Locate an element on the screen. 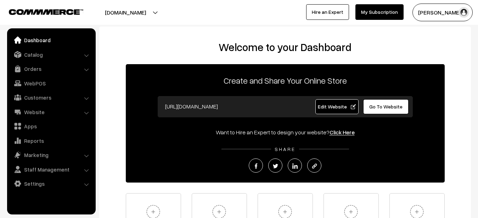 Image resolution: width=478 pixels, height=218 pixels. a: Settings is located at coordinates (51, 184).